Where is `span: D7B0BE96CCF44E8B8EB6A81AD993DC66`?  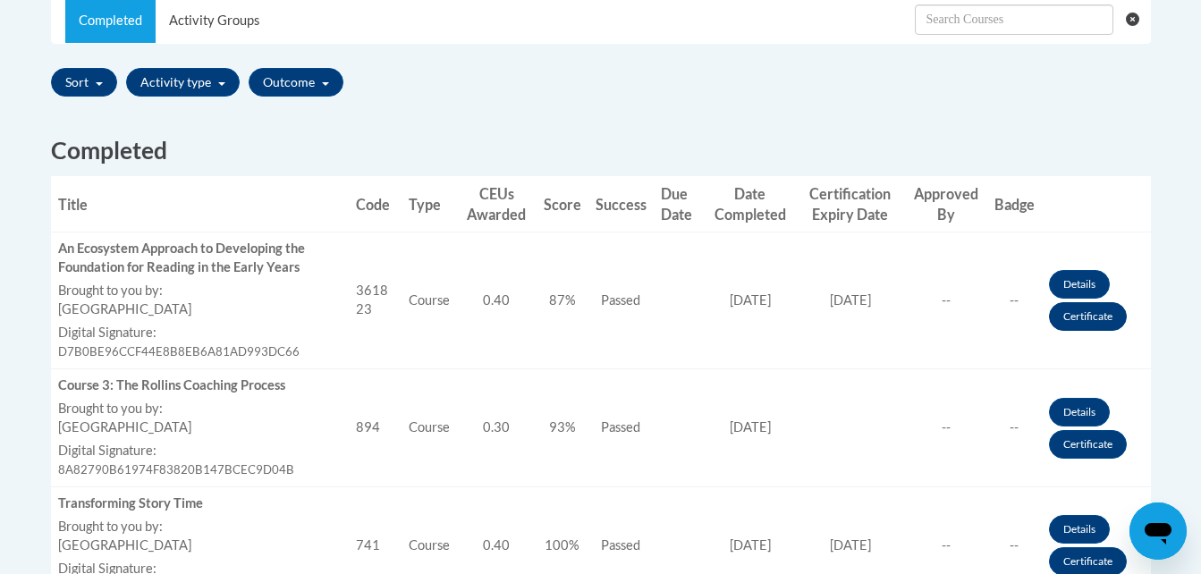
span: D7B0BE96CCF44E8B8EB6A81AD993DC66 is located at coordinates (179, 351).